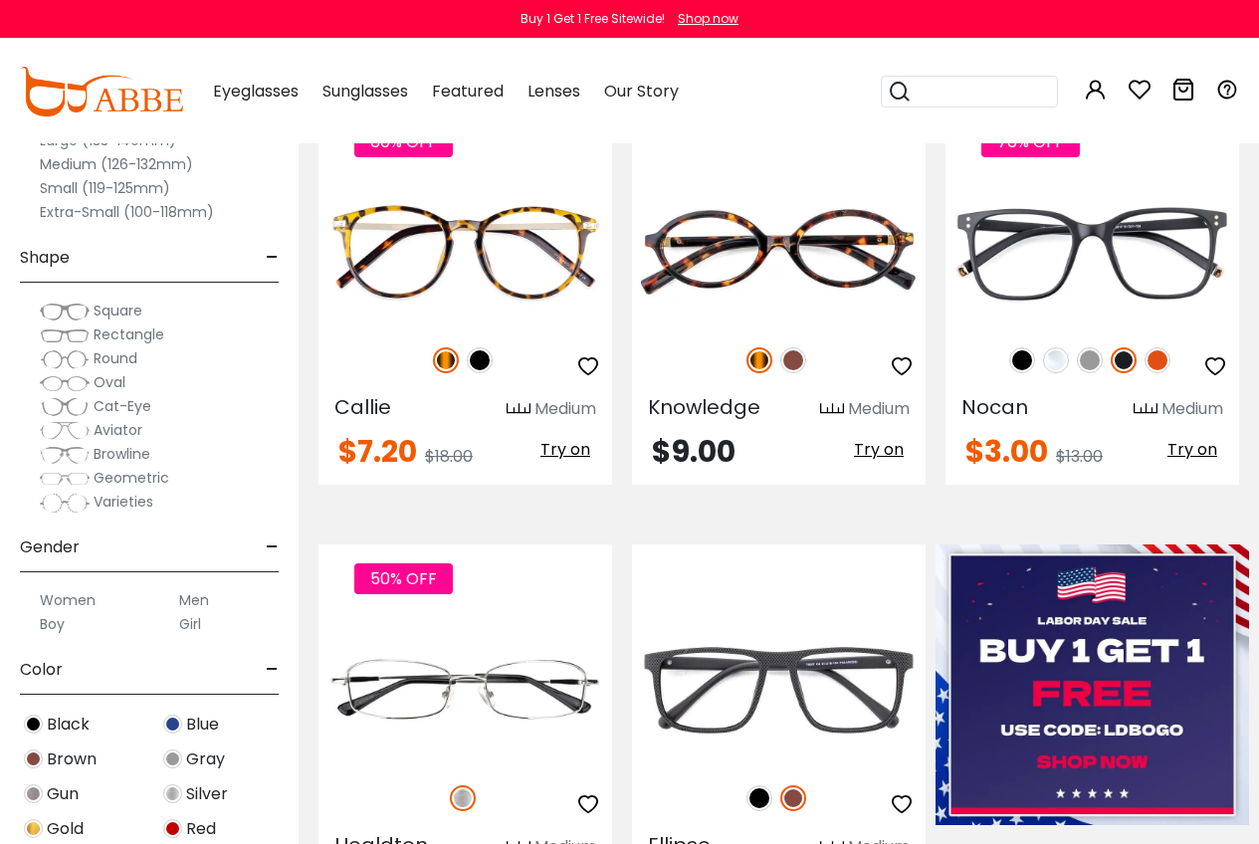 The image size is (1259, 844). What do you see at coordinates (554, 91) in the screenshot?
I see `span: Lenses` at bounding box center [554, 91].